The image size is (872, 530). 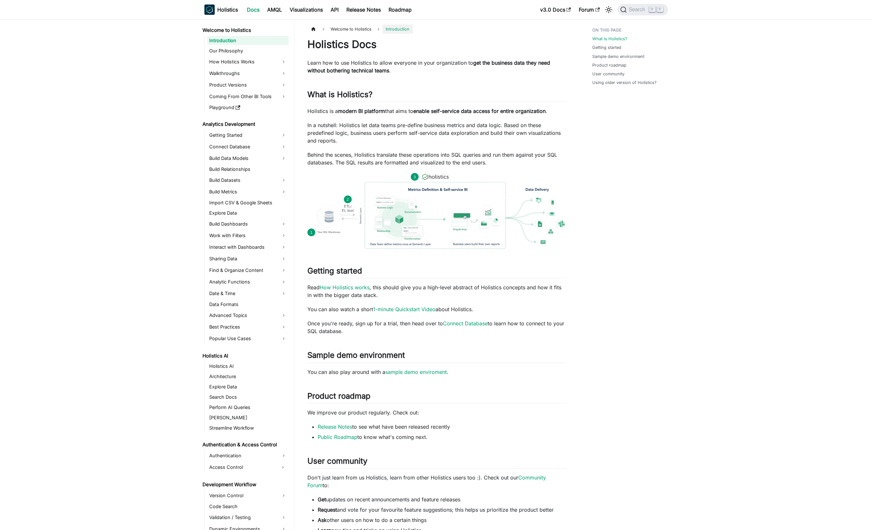 I want to click on li: and vote for your favourite feature suggestions; this helps us prioritize the product better, so click(x=442, y=510).